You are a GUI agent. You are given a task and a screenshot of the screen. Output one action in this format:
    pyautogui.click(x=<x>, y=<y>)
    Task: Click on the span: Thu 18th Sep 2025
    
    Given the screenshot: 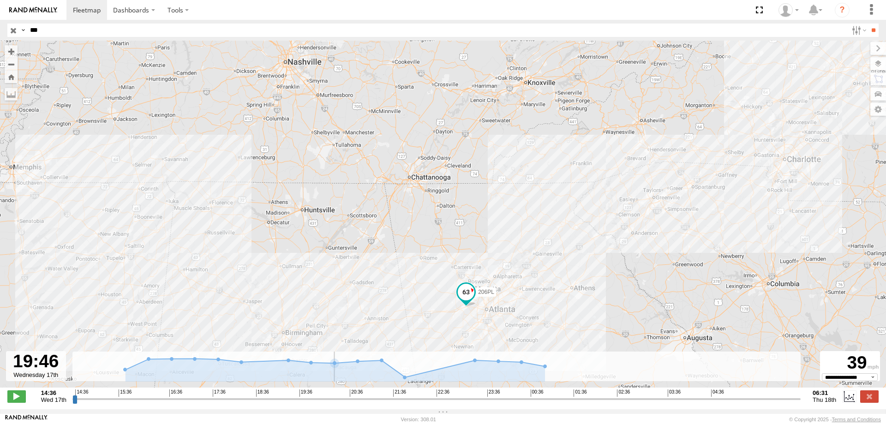 What is the action you would take?
    pyautogui.click(x=824, y=400)
    